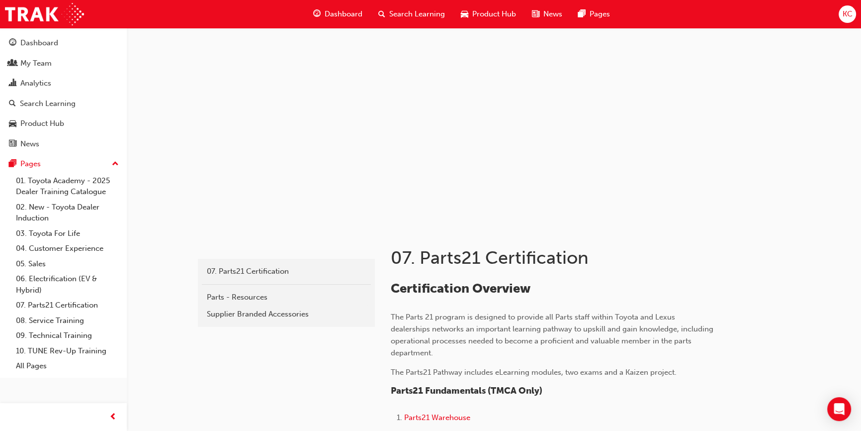 This screenshot has width=861, height=431. What do you see at coordinates (437, 417) in the screenshot?
I see `a: Parts21 Warehouse` at bounding box center [437, 417].